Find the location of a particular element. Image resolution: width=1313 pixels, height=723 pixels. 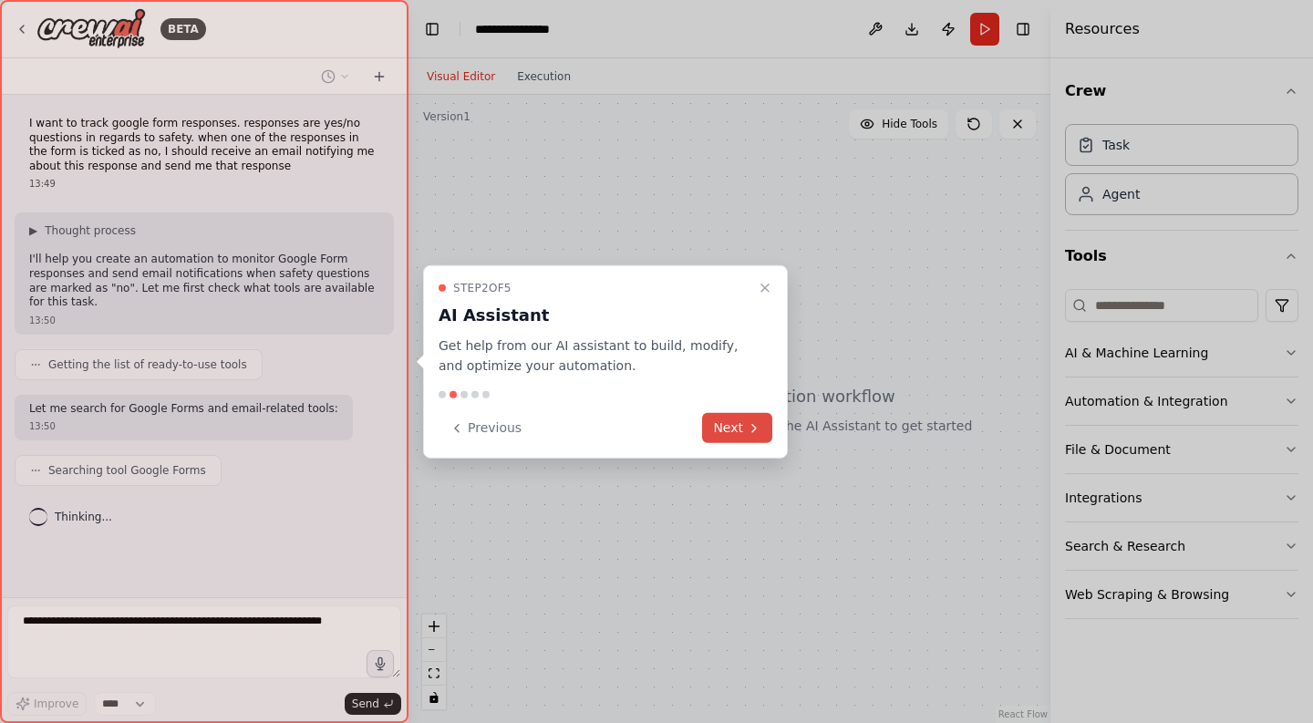

button: Hide left sidebar is located at coordinates (432, 29).